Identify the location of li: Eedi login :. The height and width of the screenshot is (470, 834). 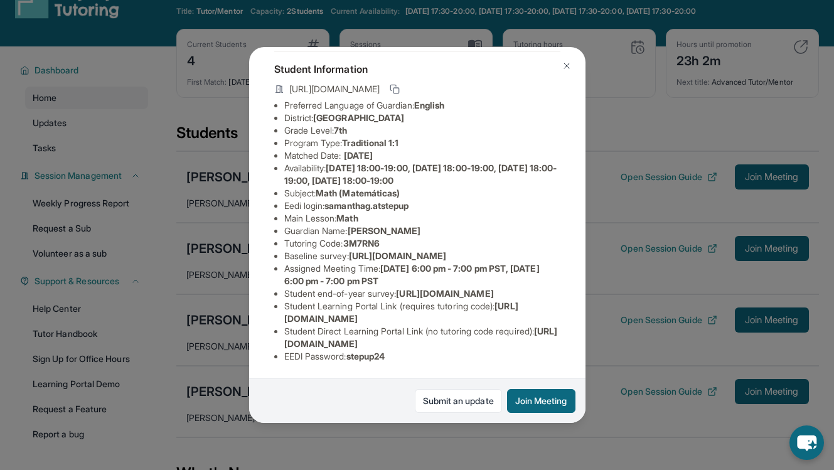
(422, 206).